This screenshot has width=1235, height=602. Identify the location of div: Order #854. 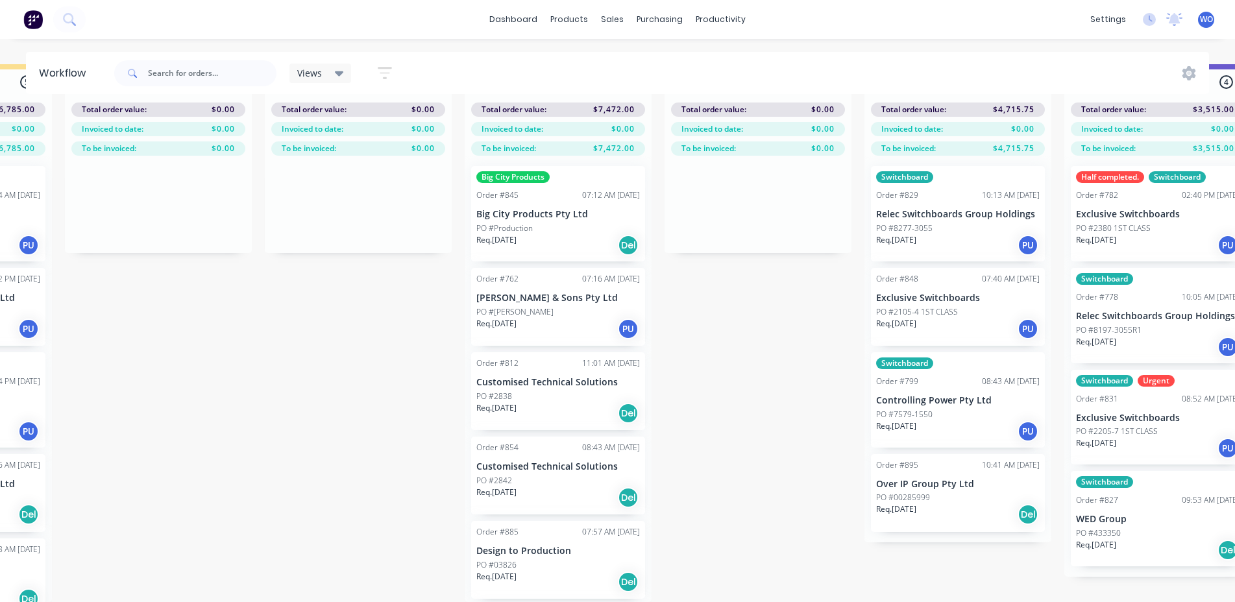
(497, 448).